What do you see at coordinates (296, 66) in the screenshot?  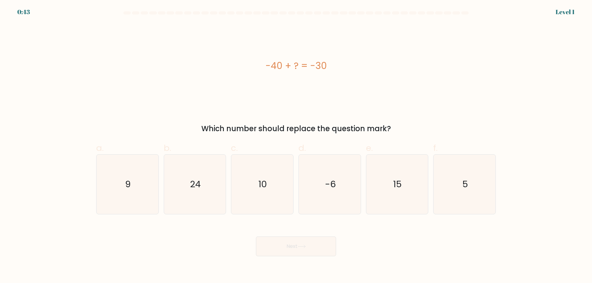 I see `div: -40 + ? = -30` at bounding box center [296, 66].